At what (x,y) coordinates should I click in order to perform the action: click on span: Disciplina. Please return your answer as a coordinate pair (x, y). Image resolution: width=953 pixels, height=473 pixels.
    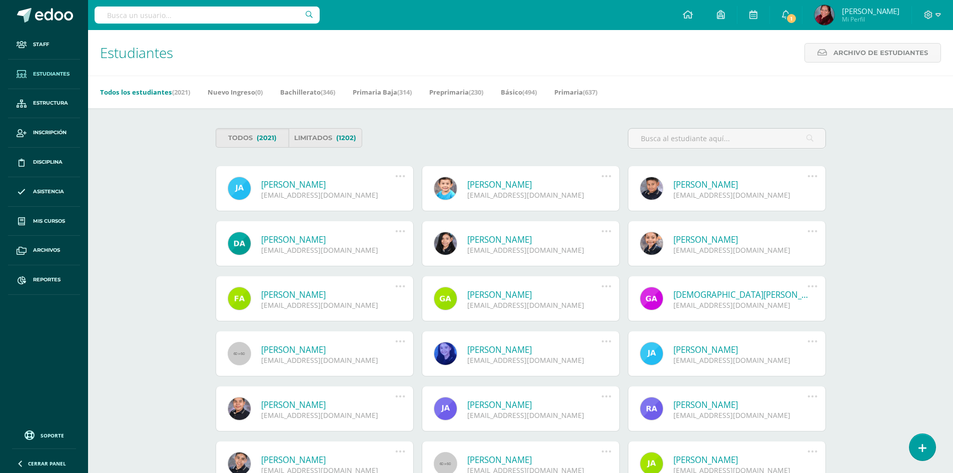
    Looking at the image, I should click on (48, 162).